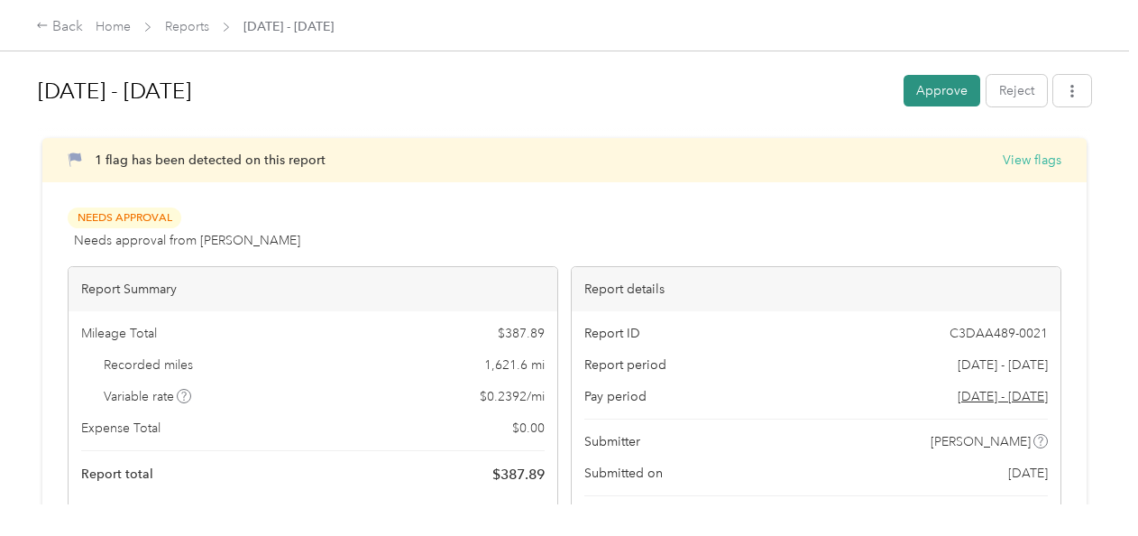  I want to click on span: Variable rate, so click(148, 396).